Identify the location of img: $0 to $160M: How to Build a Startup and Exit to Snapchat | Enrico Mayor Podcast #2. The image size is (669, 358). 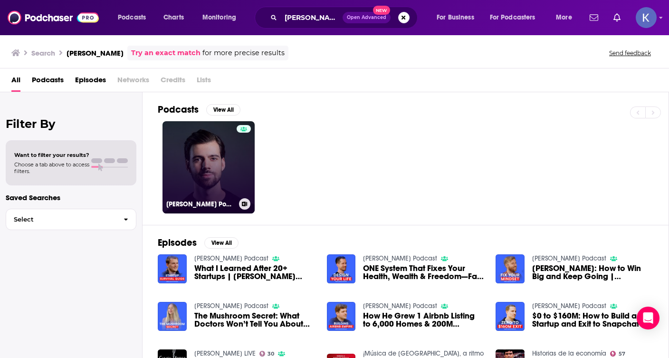
(510, 316).